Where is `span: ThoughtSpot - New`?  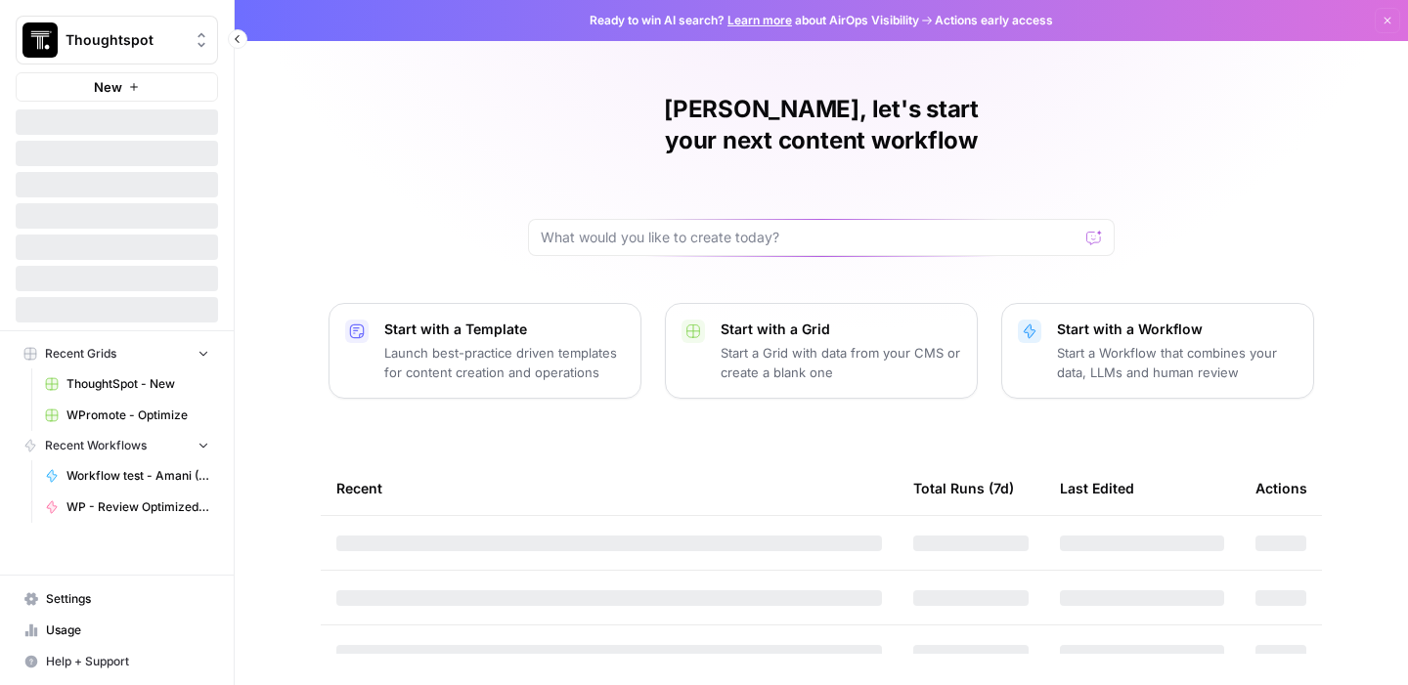
span: ThoughtSpot - New is located at coordinates (138, 384).